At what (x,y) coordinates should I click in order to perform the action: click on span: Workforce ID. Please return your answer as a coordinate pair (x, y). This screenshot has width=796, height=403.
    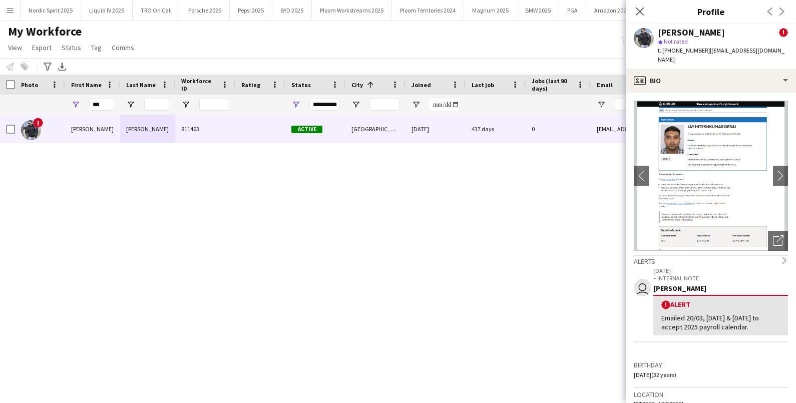
    Looking at the image, I should click on (199, 85).